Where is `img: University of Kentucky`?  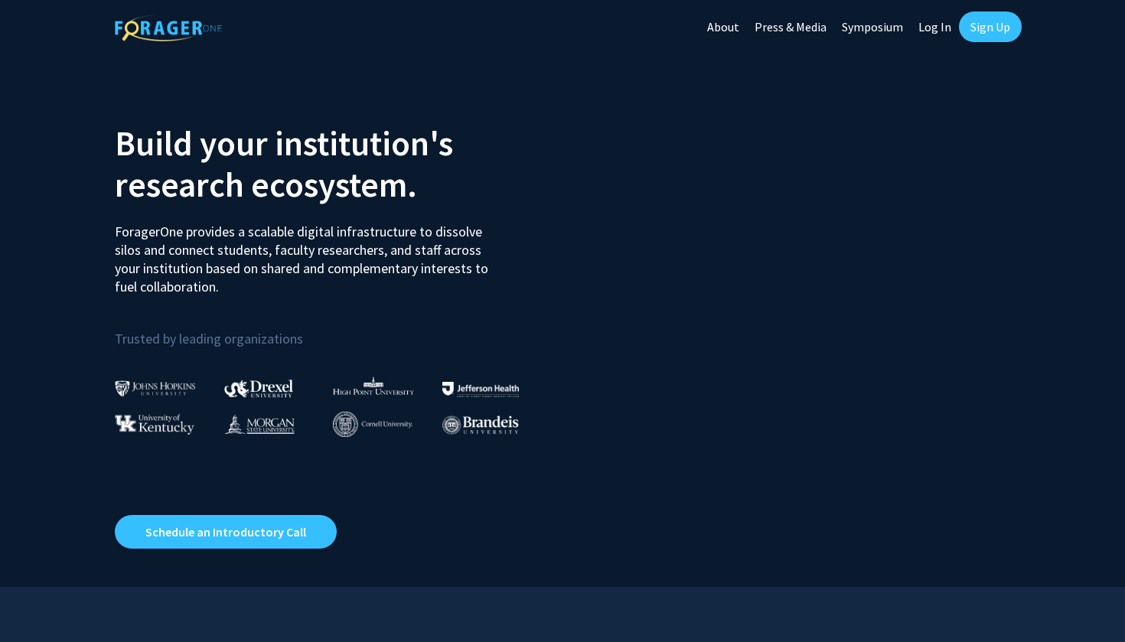 img: University of Kentucky is located at coordinates (155, 424).